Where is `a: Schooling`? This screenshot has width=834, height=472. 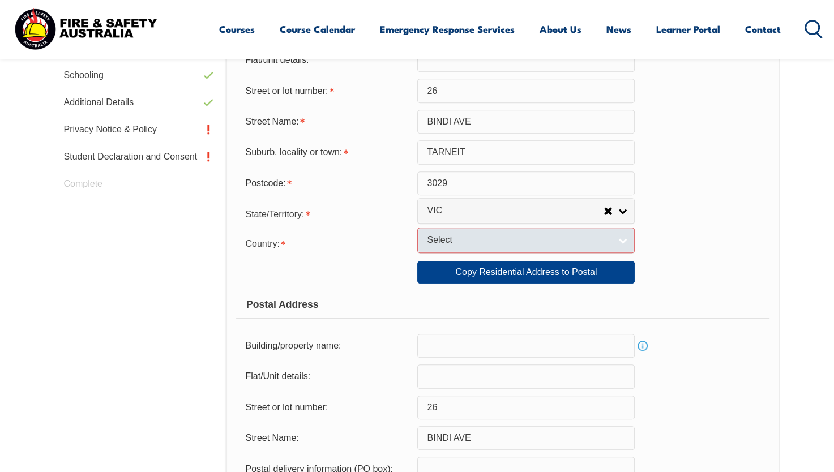
a: Schooling is located at coordinates (138, 75).